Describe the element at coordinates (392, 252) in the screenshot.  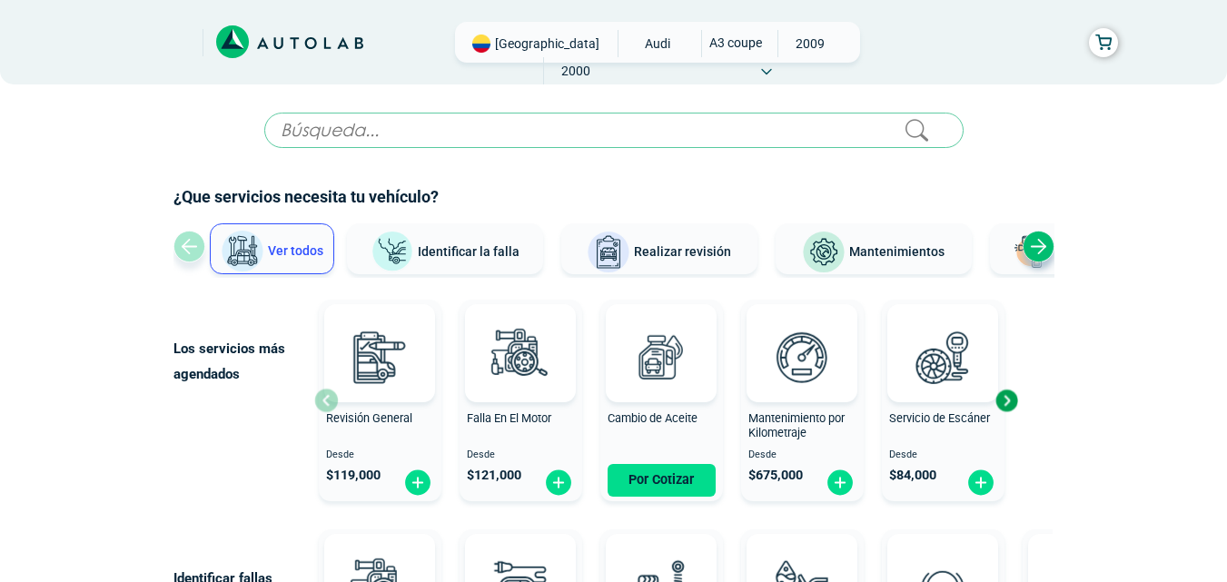
I see `img: Identificar la falla` at that location.